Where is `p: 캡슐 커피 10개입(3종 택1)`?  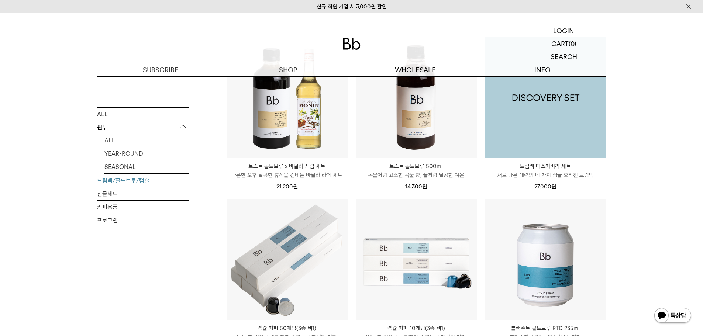
p: 캡슐 커피 10개입(3종 택1) is located at coordinates (416, 329).